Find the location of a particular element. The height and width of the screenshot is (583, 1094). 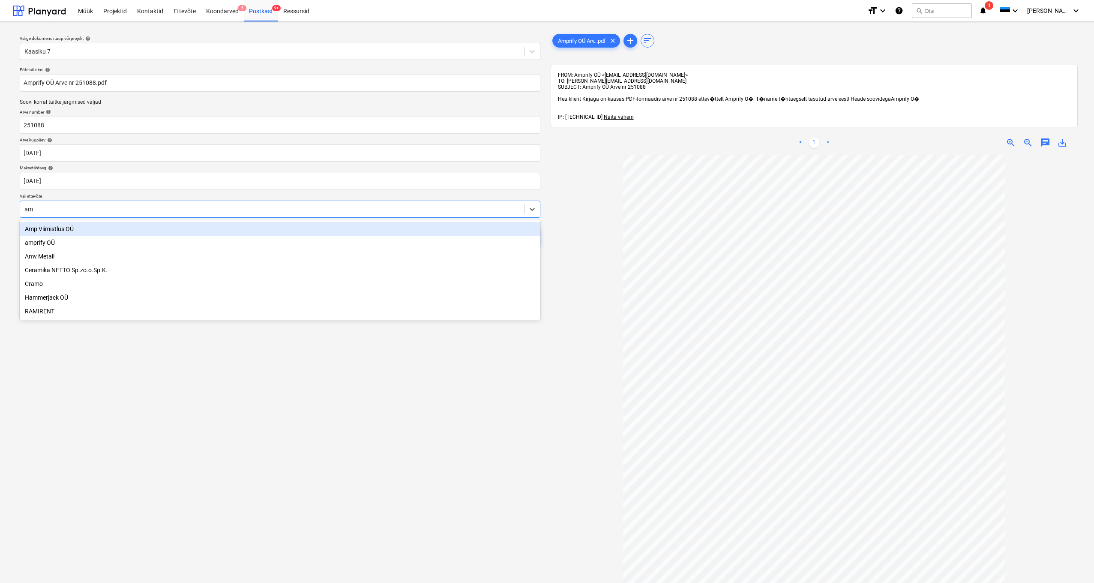

i: notifications is located at coordinates (983, 11).